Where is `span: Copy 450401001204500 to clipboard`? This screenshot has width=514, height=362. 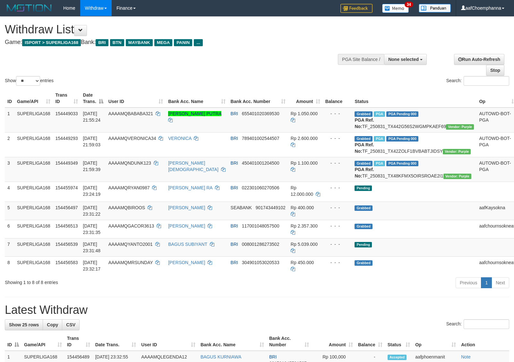 span: Copy 450401001204500 to clipboard is located at coordinates (261, 163).